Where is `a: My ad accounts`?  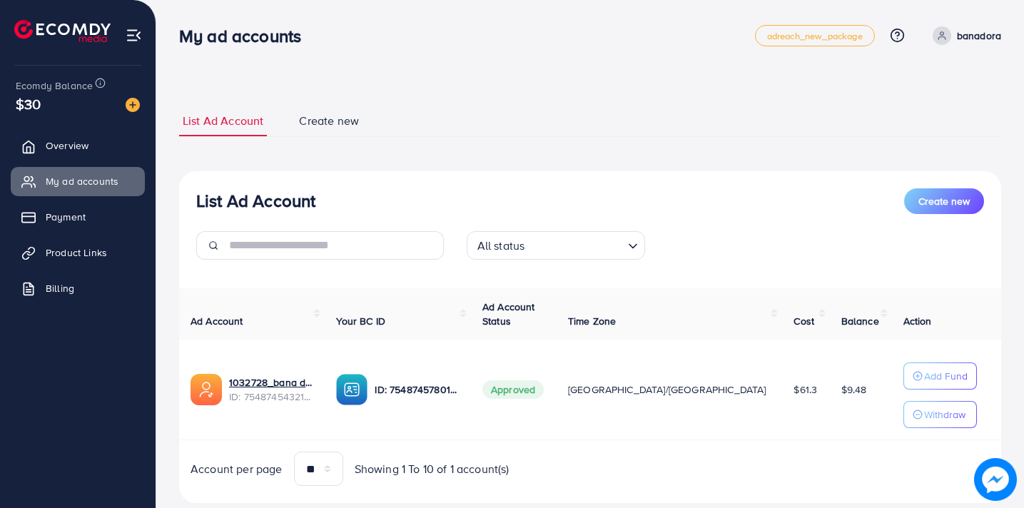
a: My ad accounts is located at coordinates (78, 181).